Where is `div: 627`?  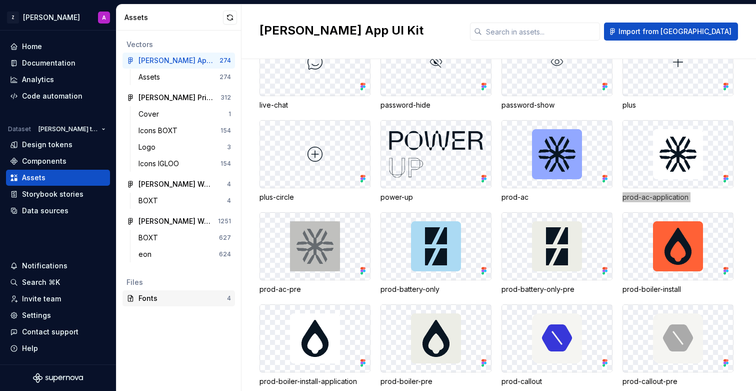
div: 627 is located at coordinates (225, 238).